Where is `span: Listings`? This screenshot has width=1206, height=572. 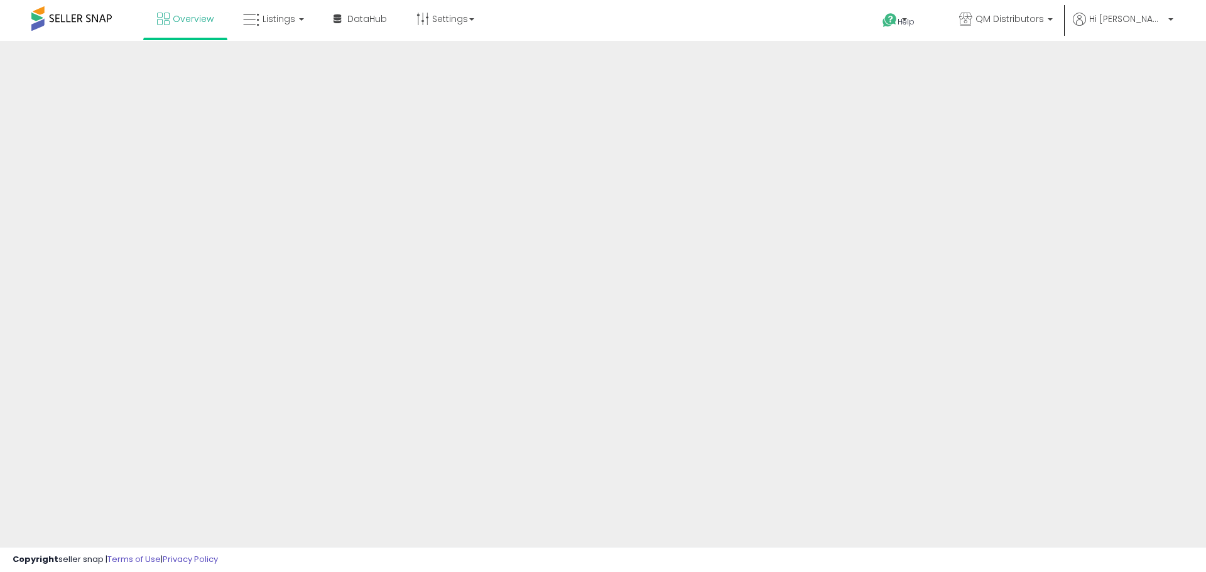 span: Listings is located at coordinates (279, 19).